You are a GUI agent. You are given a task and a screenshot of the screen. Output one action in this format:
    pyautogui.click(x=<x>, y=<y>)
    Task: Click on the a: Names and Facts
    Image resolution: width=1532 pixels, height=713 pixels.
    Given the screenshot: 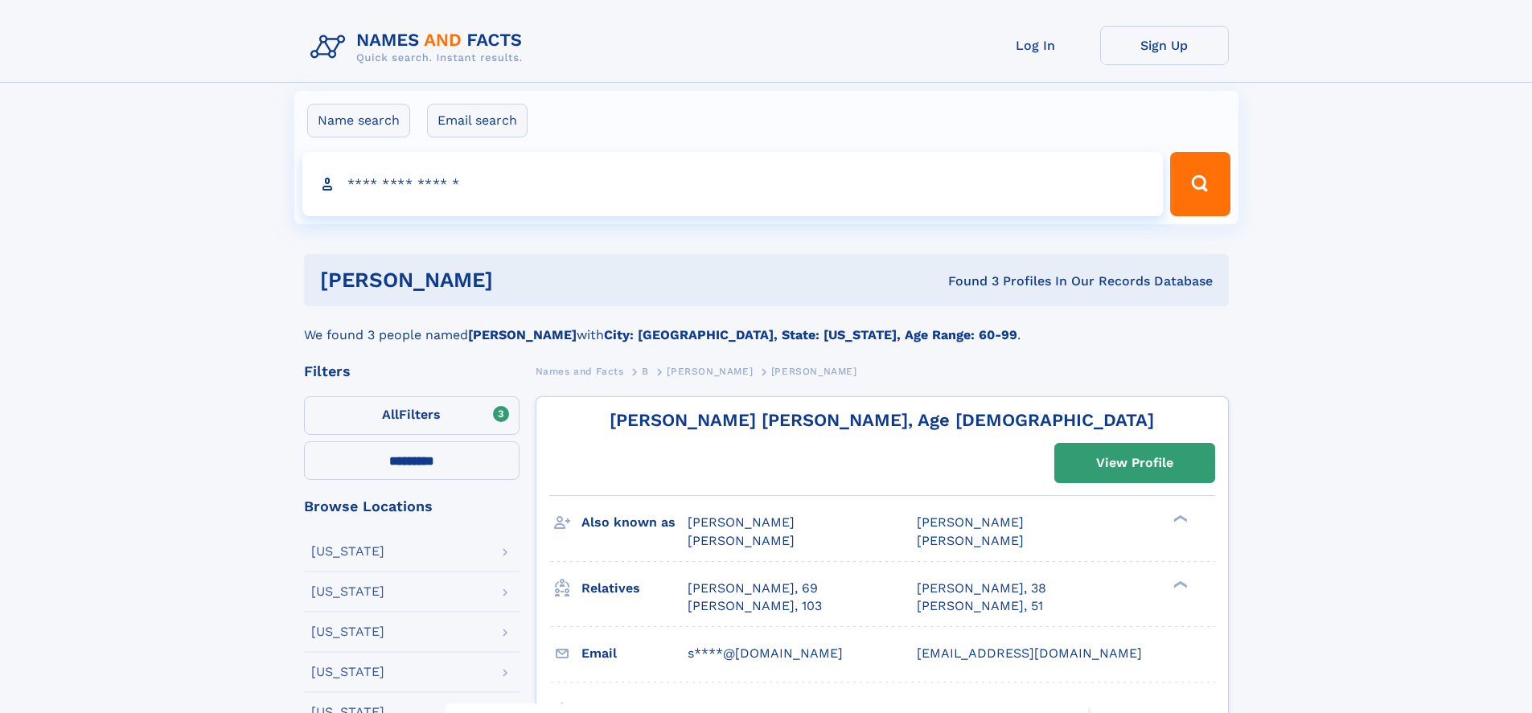 What is the action you would take?
    pyautogui.click(x=580, y=371)
    